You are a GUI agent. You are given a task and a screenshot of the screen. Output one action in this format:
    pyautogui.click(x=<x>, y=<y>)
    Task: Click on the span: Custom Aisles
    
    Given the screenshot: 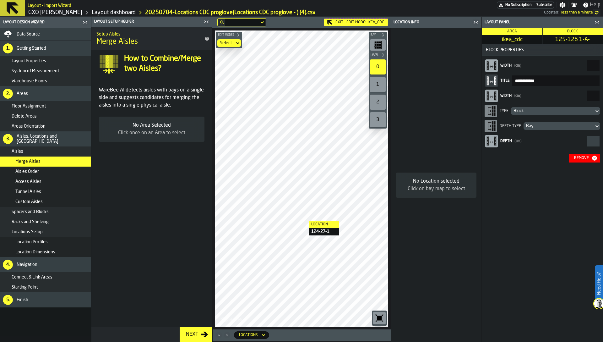 What is the action you would take?
    pyautogui.click(x=29, y=202)
    